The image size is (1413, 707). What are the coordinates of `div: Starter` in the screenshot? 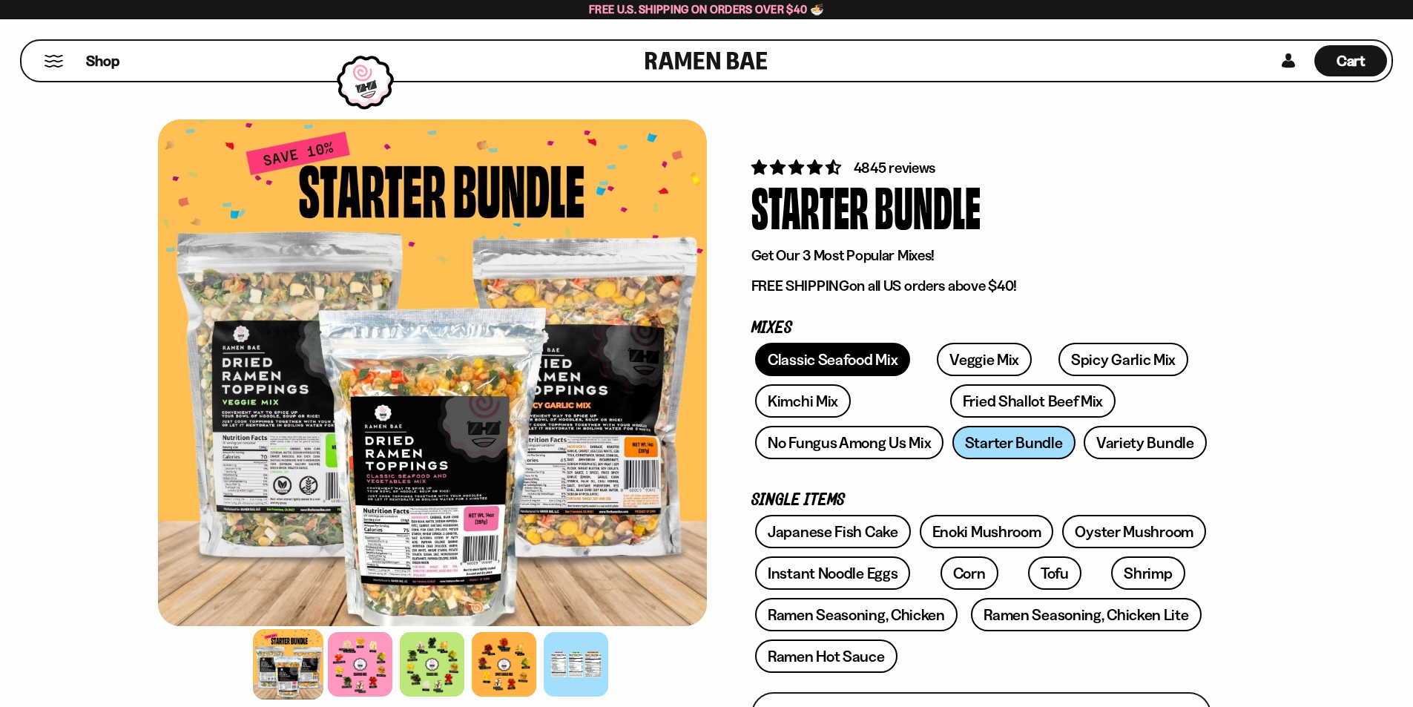 It's located at (810, 206).